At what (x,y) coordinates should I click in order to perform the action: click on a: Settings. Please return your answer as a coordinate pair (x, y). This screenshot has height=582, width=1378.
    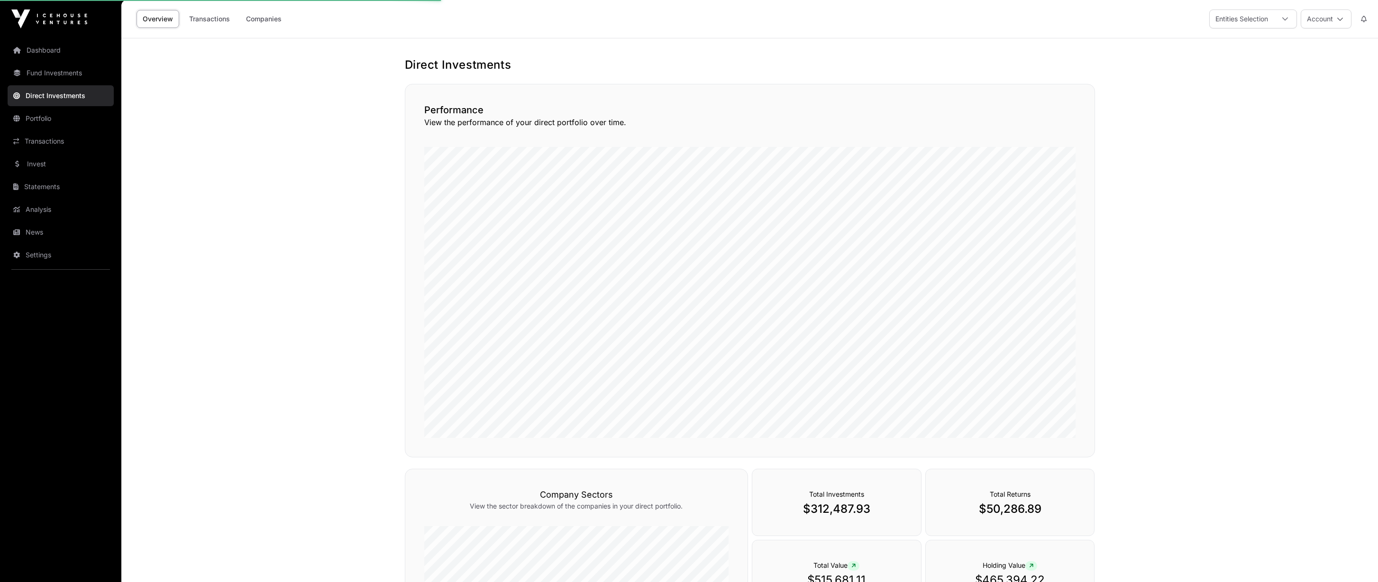
    Looking at the image, I should click on (61, 255).